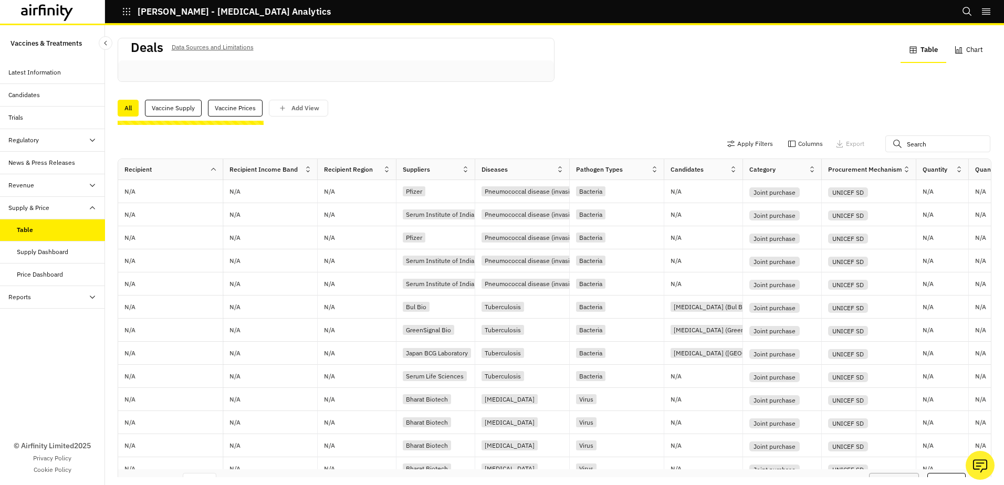 The width and height of the screenshot is (1004, 485). I want to click on p: Add View, so click(305, 108).